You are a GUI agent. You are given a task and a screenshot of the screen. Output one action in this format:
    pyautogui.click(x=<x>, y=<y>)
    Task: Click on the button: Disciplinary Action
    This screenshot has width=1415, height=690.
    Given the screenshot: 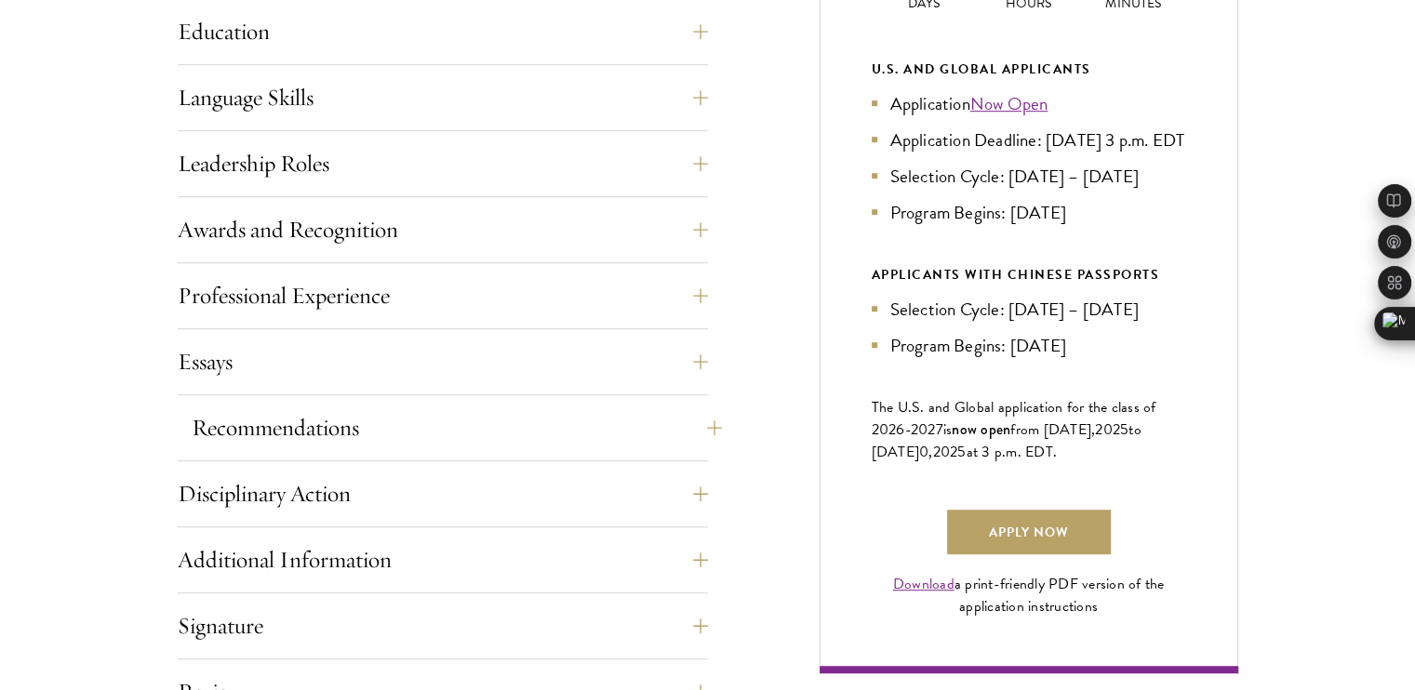 What is the action you would take?
    pyautogui.click(x=443, y=494)
    